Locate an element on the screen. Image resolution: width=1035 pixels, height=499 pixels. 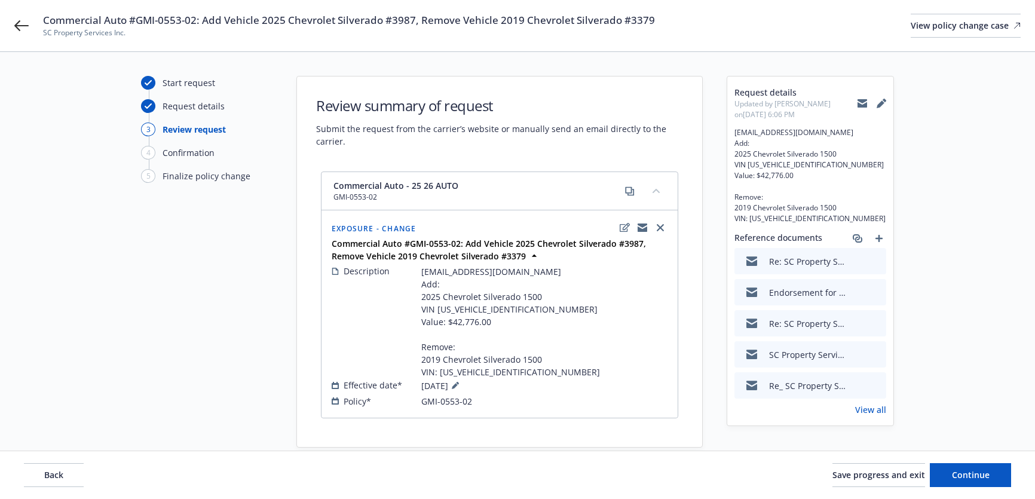
a: add is located at coordinates (879, 238).